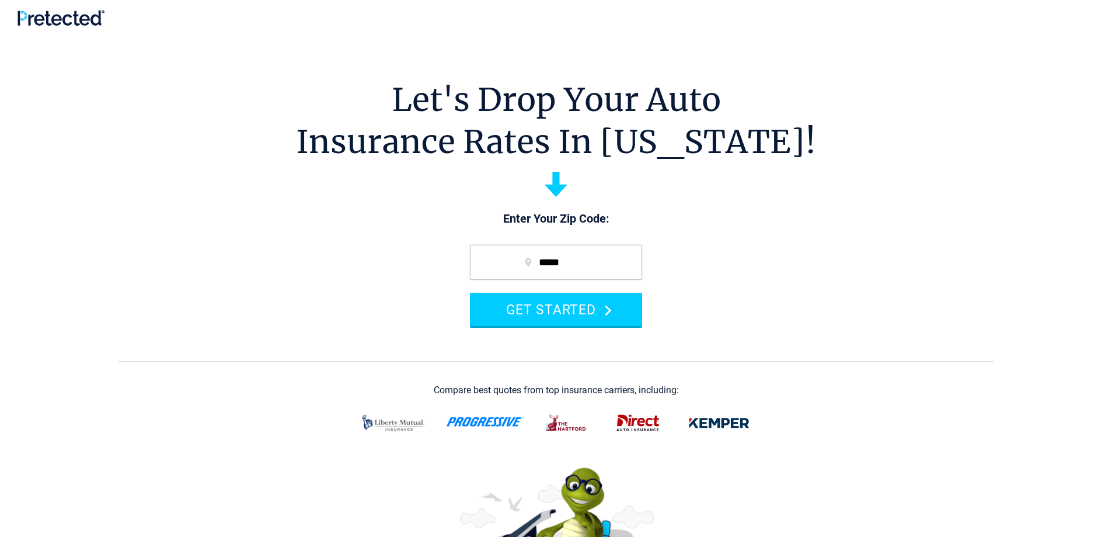  Describe the element at coordinates (394, 423) in the screenshot. I see `img: liberty` at that location.